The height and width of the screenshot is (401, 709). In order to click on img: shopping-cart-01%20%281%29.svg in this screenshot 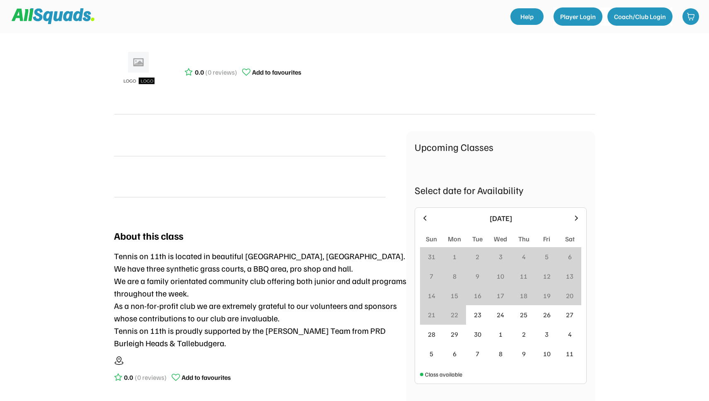, I will do `click(691, 17)`.